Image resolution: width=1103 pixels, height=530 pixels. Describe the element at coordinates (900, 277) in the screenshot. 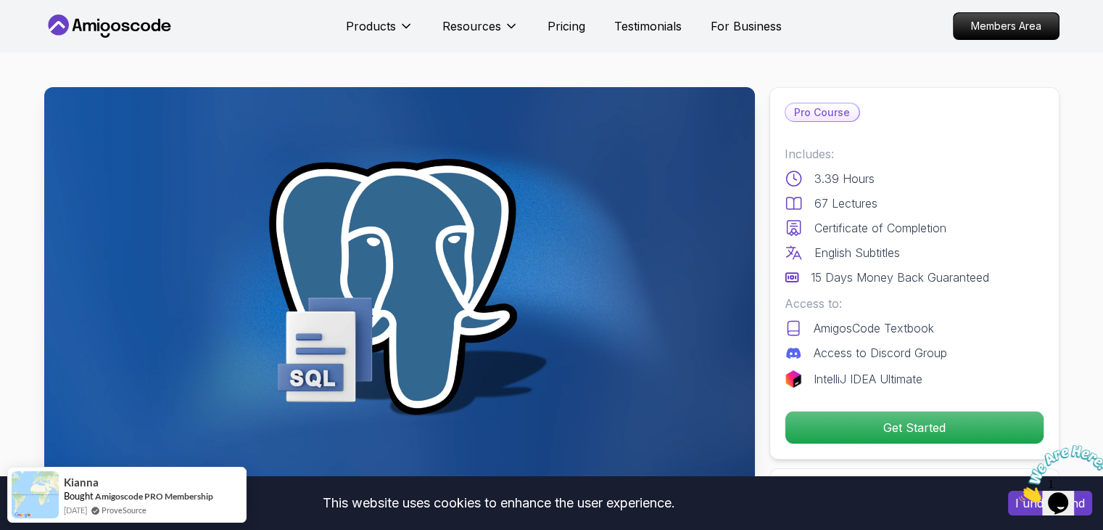

I see `p: 15 Days Money Back Guaranteed` at that location.